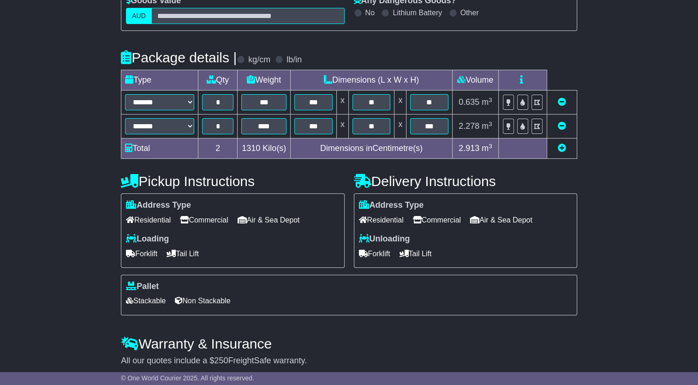 This screenshot has width=698, height=385. Describe the element at coordinates (264, 148) in the screenshot. I see `td: Kilo(s)` at that location.